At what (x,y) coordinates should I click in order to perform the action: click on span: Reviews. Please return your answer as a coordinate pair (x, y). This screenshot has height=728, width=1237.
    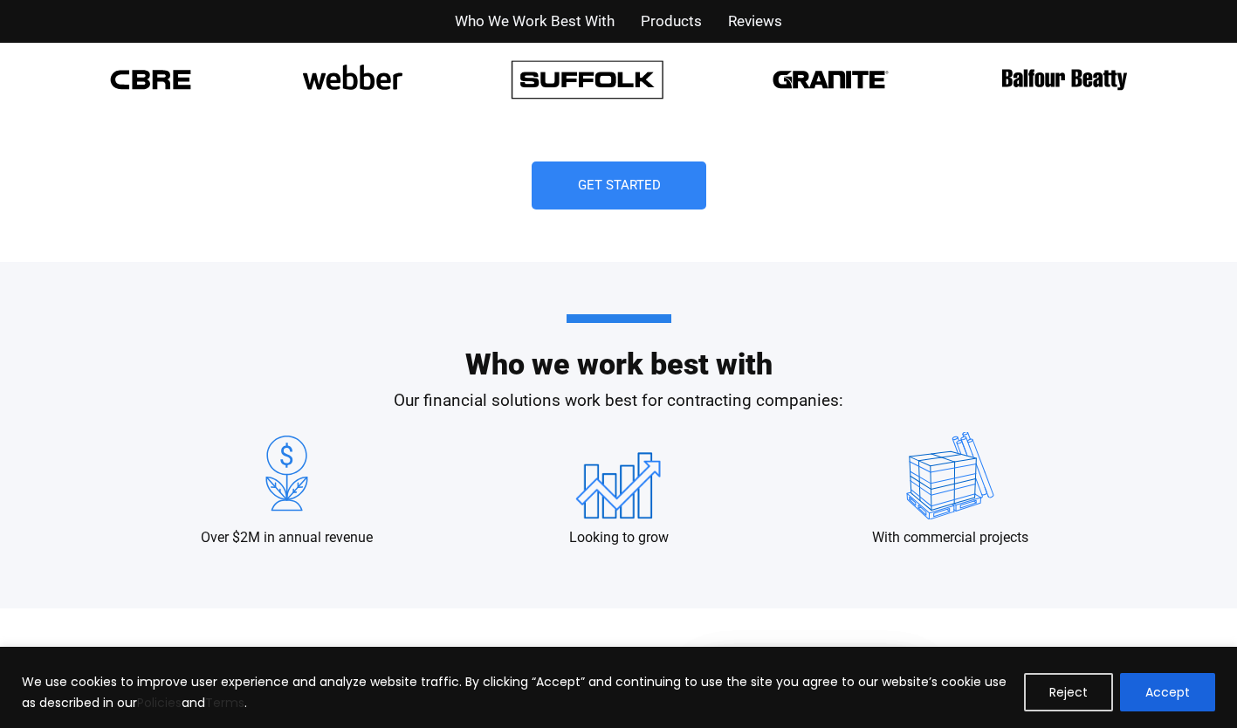
    Looking at the image, I should click on (755, 21).